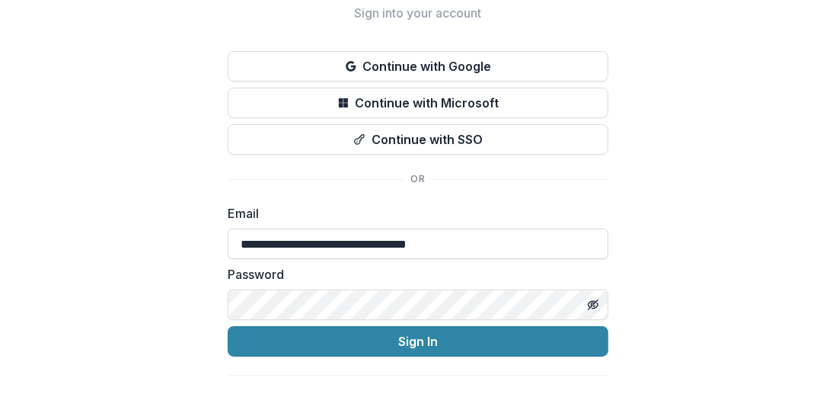 Image resolution: width=836 pixels, height=394 pixels. I want to click on button: Toggle password visibility, so click(593, 305).